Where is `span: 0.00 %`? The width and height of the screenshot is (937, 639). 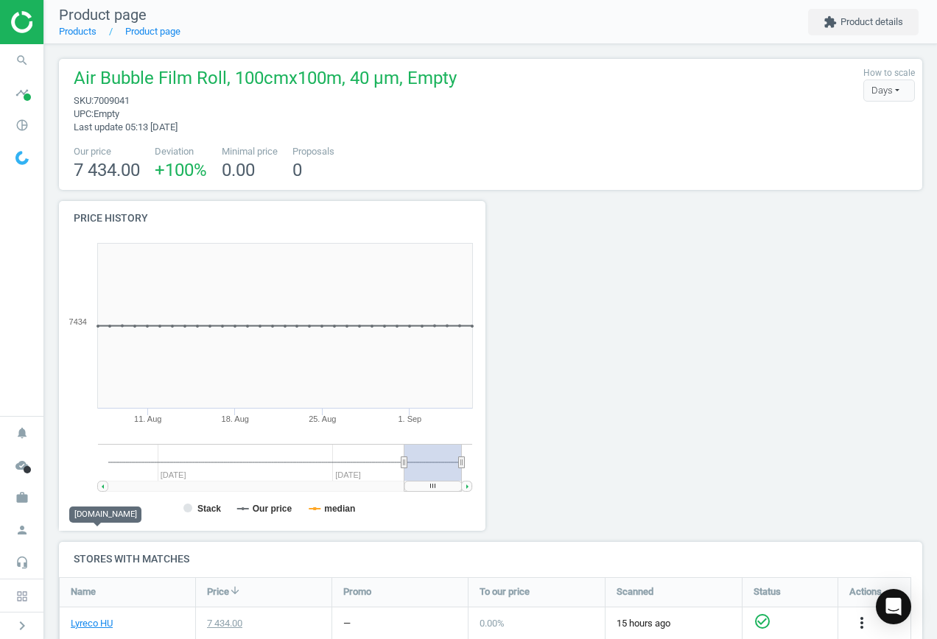
span: 0.00 % is located at coordinates (492, 623).